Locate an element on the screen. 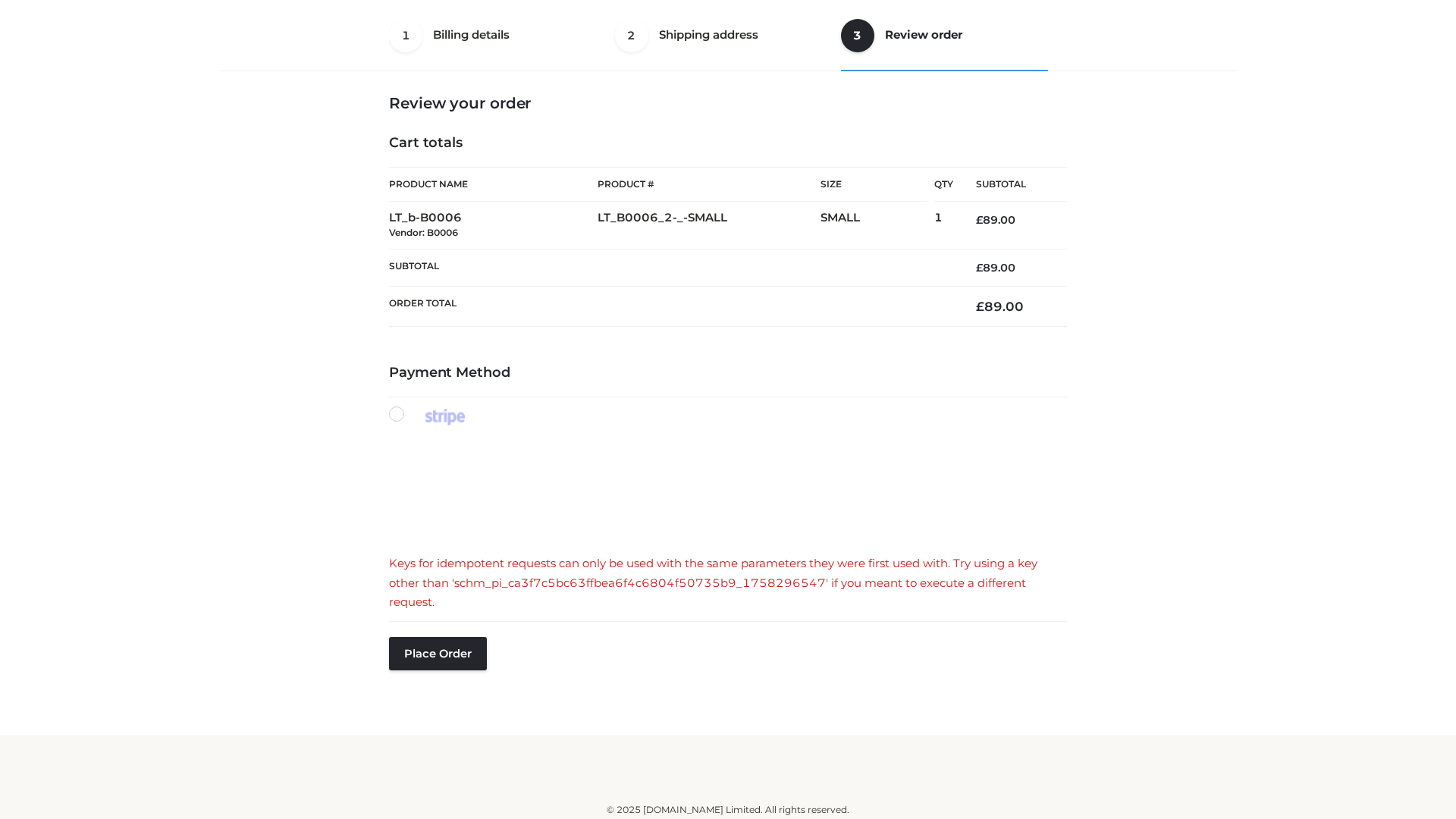 This screenshot has width=1456, height=819. td: SMALL is located at coordinates (877, 225).